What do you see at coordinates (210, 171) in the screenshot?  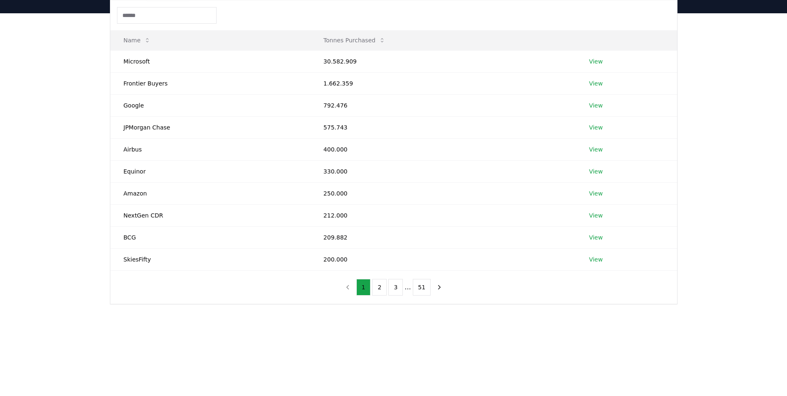 I see `td: Equinor` at bounding box center [210, 171].